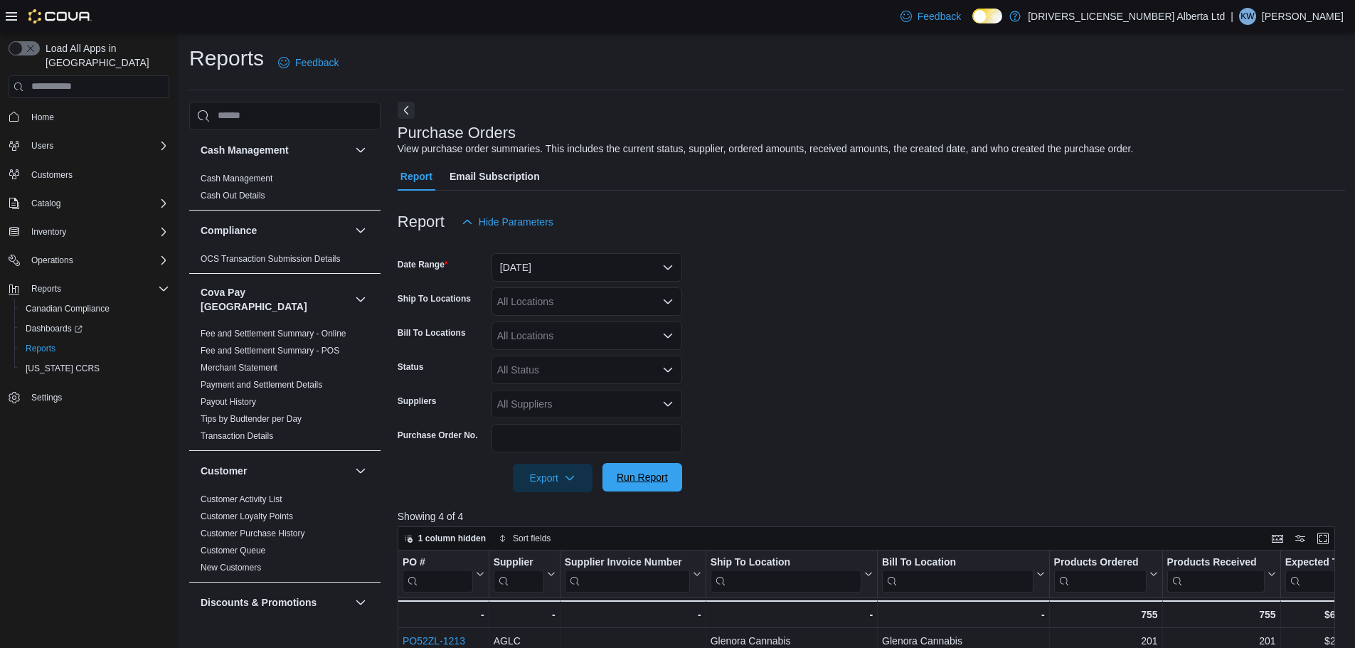 The height and width of the screenshot is (648, 1355). What do you see at coordinates (452, 538) in the screenshot?
I see `span: 1 column hidden` at bounding box center [452, 538].